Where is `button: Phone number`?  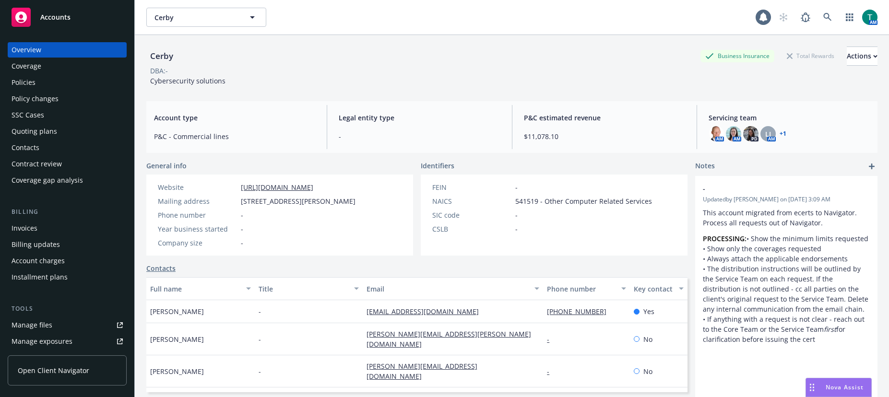
button: Phone number is located at coordinates (587, 289).